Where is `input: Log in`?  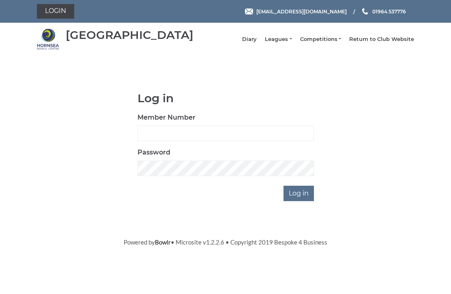
input: Log in is located at coordinates (298, 193).